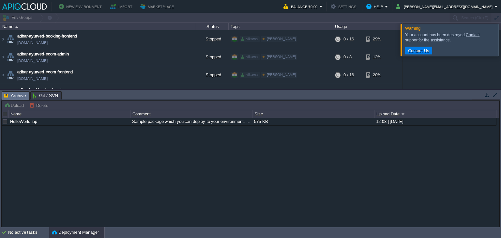 The height and width of the screenshot is (238, 501). Describe the element at coordinates (43, 54) in the screenshot. I see `a: adhar-ayurved-ecom-admin` at that location.